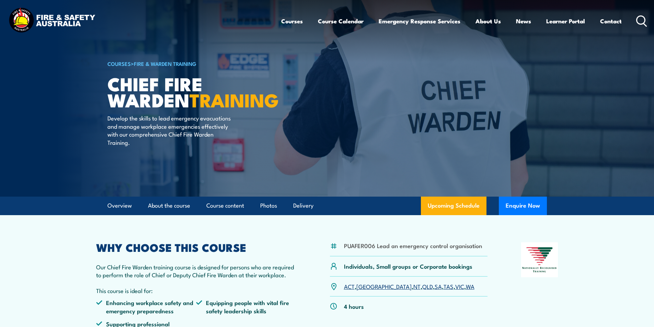 This screenshot has height=327, width=654. What do you see at coordinates (246, 307) in the screenshot?
I see `li: Equipping people with vital fire safety leadership skills` at bounding box center [246, 307].